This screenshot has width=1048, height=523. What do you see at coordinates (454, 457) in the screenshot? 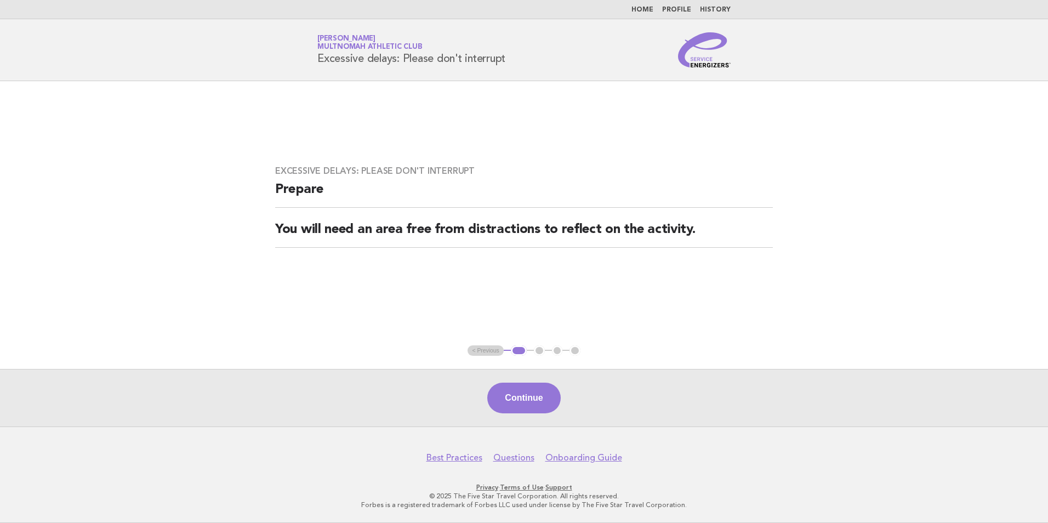
I see `a: Best Practices` at bounding box center [454, 457].